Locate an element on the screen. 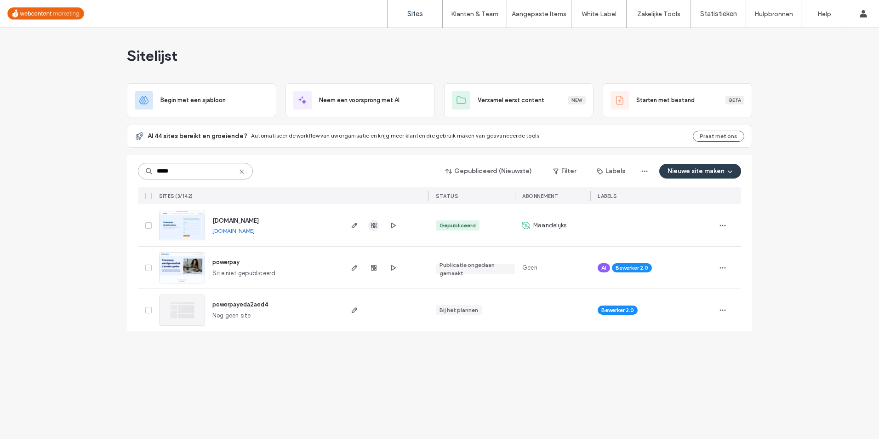 This screenshot has height=439, width=879. span: LABELS is located at coordinates (607, 196).